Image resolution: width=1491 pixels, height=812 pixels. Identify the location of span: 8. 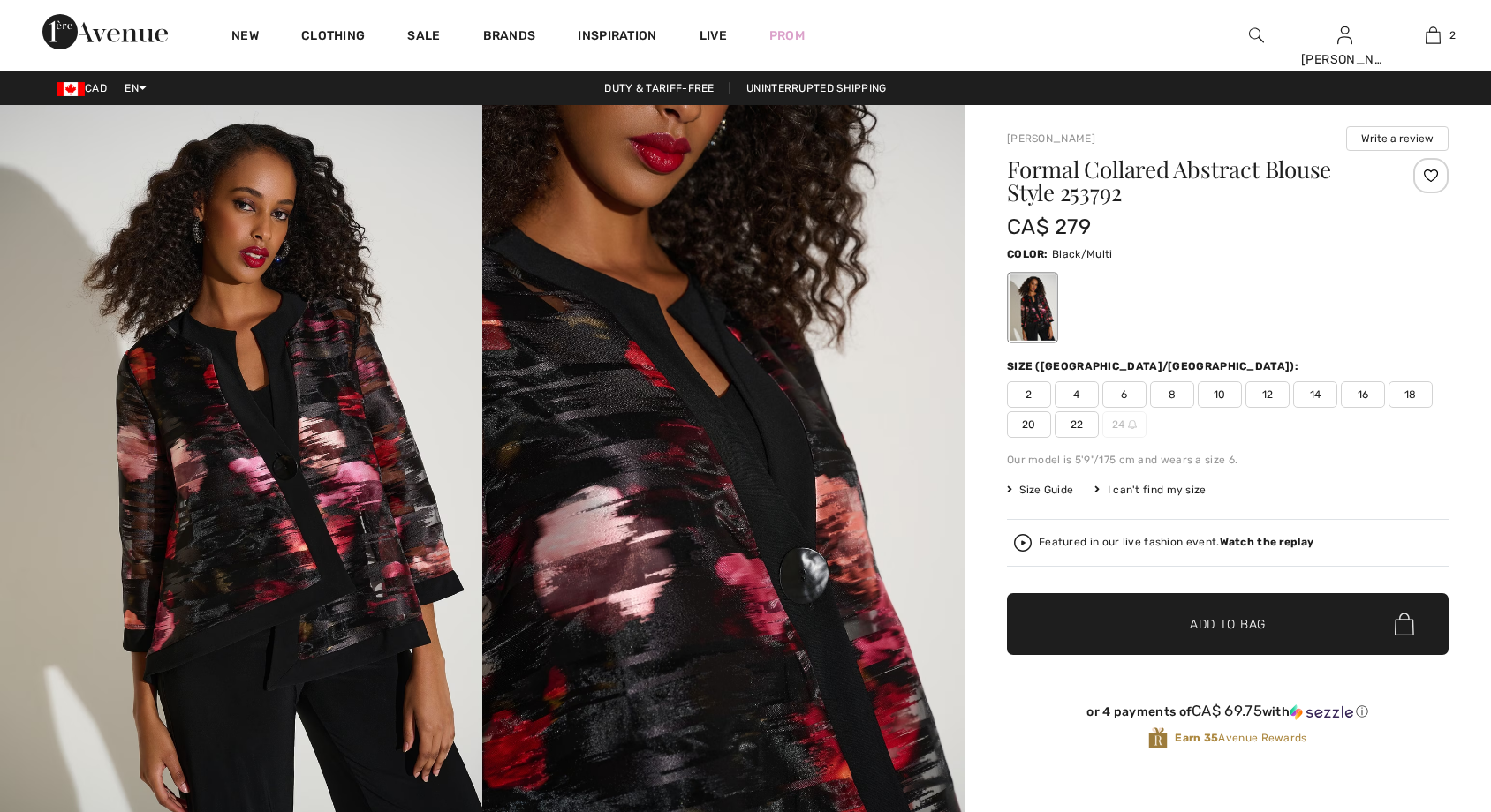
(1172, 395).